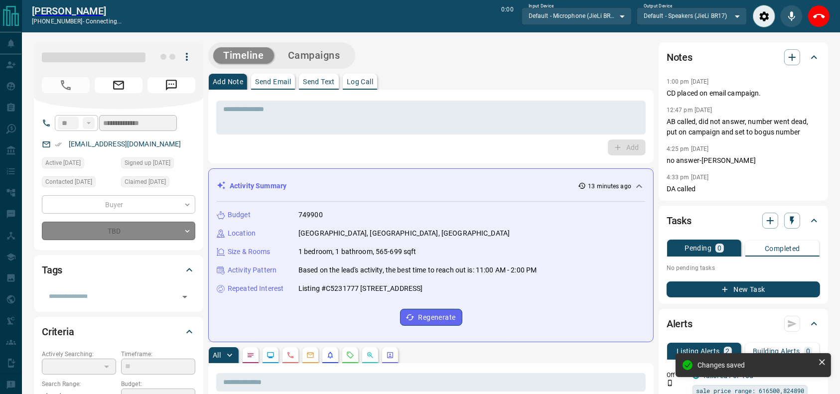  I want to click on h2: Alerts, so click(679, 324).